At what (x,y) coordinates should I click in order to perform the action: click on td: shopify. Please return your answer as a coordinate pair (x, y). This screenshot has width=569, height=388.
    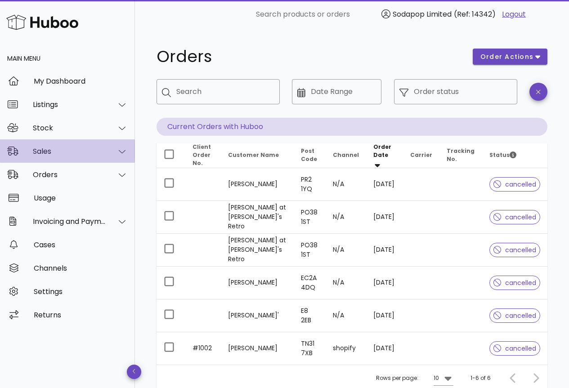
    Looking at the image, I should click on (346, 349).